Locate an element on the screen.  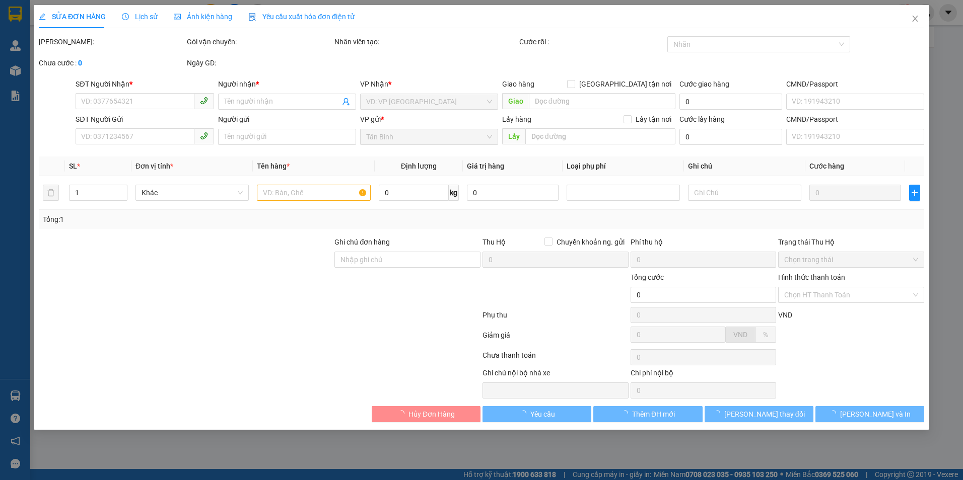
span: Giao hàng is located at coordinates (518, 84).